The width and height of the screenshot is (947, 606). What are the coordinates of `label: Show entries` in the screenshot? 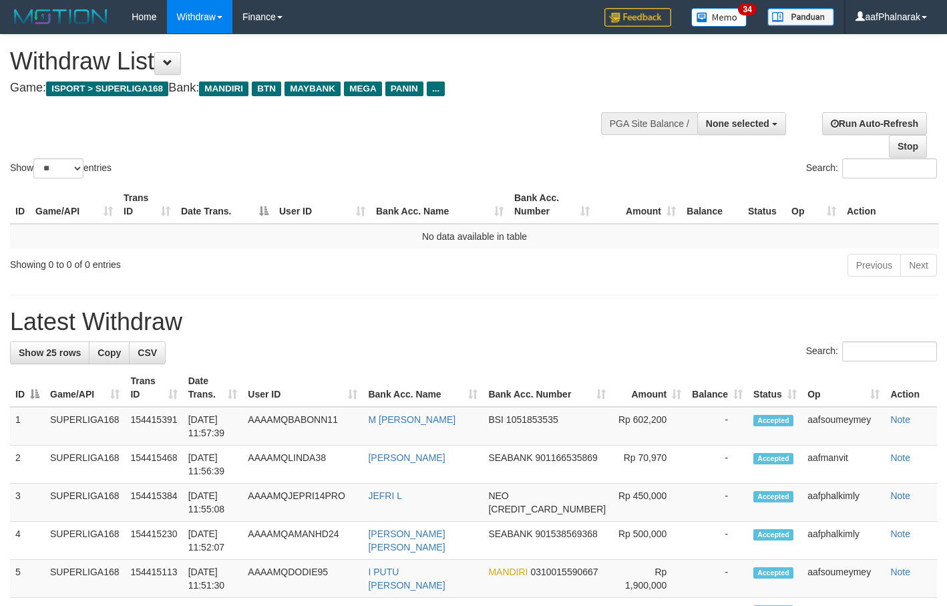 It's located at (61, 168).